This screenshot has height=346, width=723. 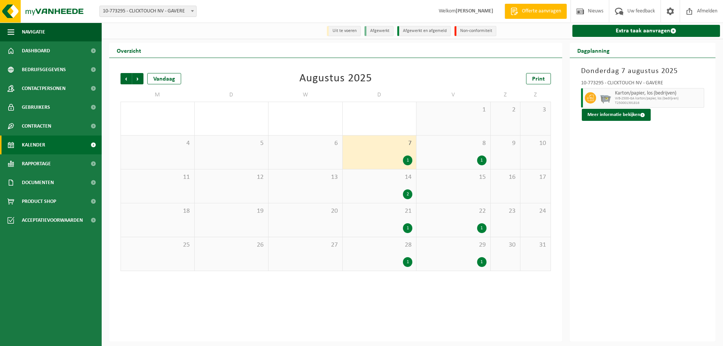 What do you see at coordinates (344, 31) in the screenshot?
I see `li: Uit te voeren` at bounding box center [344, 31].